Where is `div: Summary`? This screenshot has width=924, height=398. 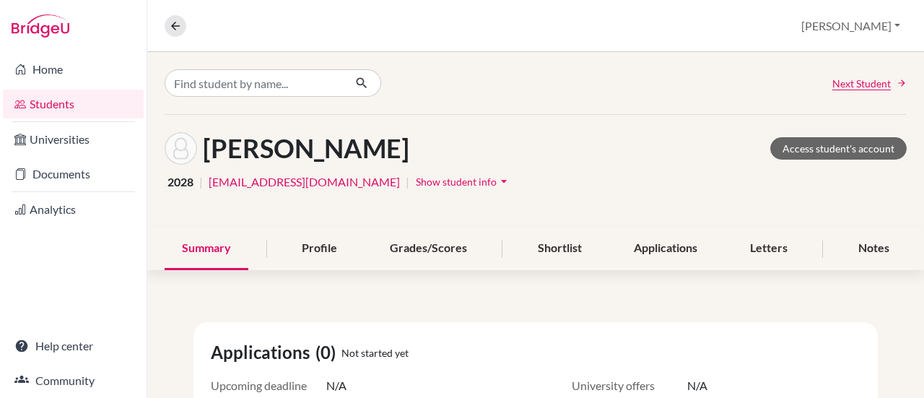 div: Summary is located at coordinates (206, 248).